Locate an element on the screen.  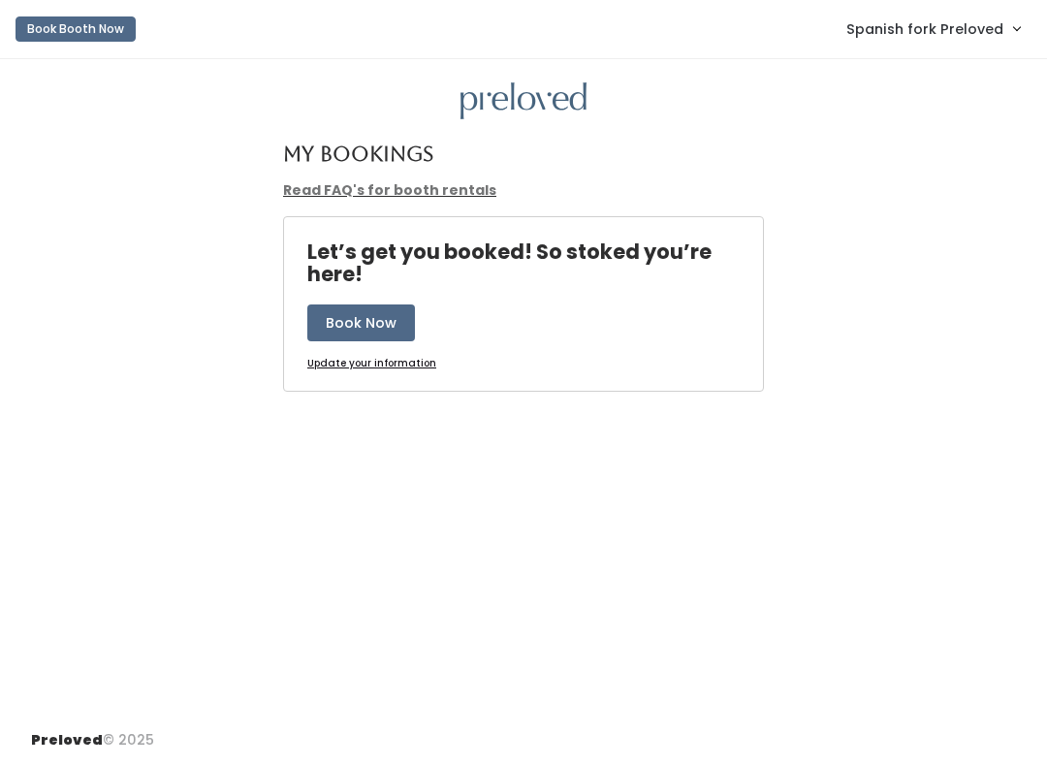
span: Spanish fork Preloved is located at coordinates (925, 29).